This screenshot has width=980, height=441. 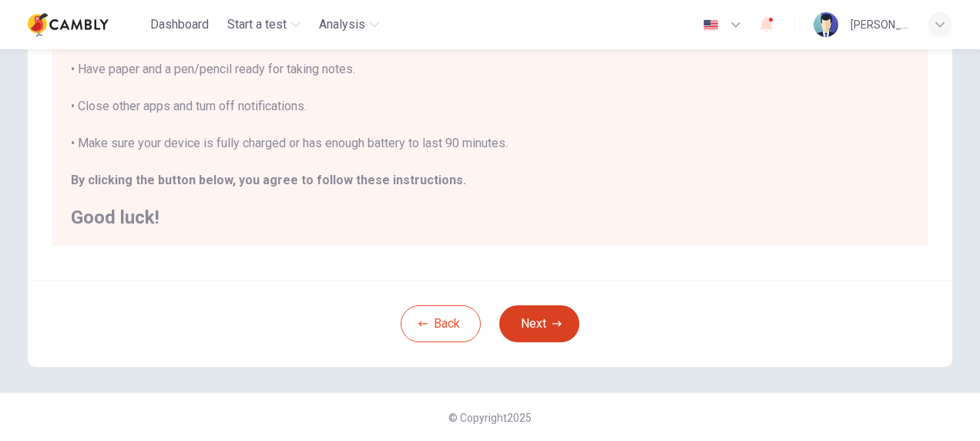 I want to click on button: Next, so click(x=539, y=323).